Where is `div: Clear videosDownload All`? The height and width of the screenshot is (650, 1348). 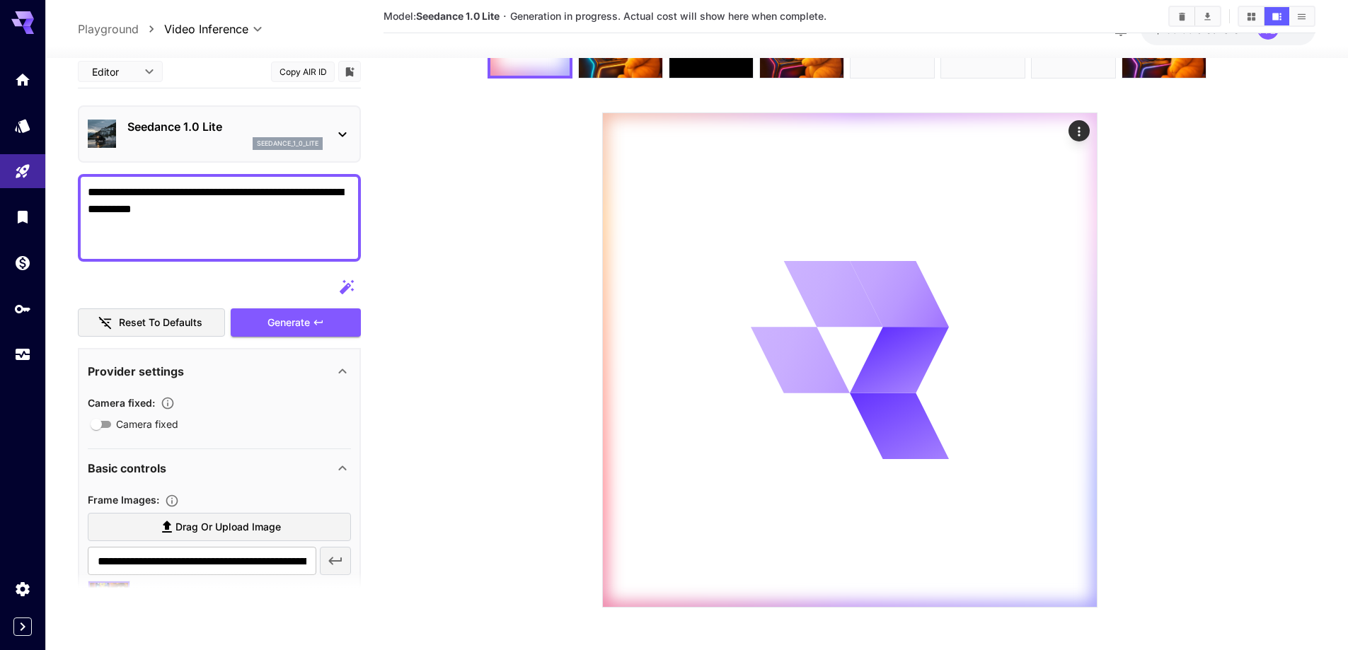
div: Clear videosDownload All is located at coordinates (1195, 16).